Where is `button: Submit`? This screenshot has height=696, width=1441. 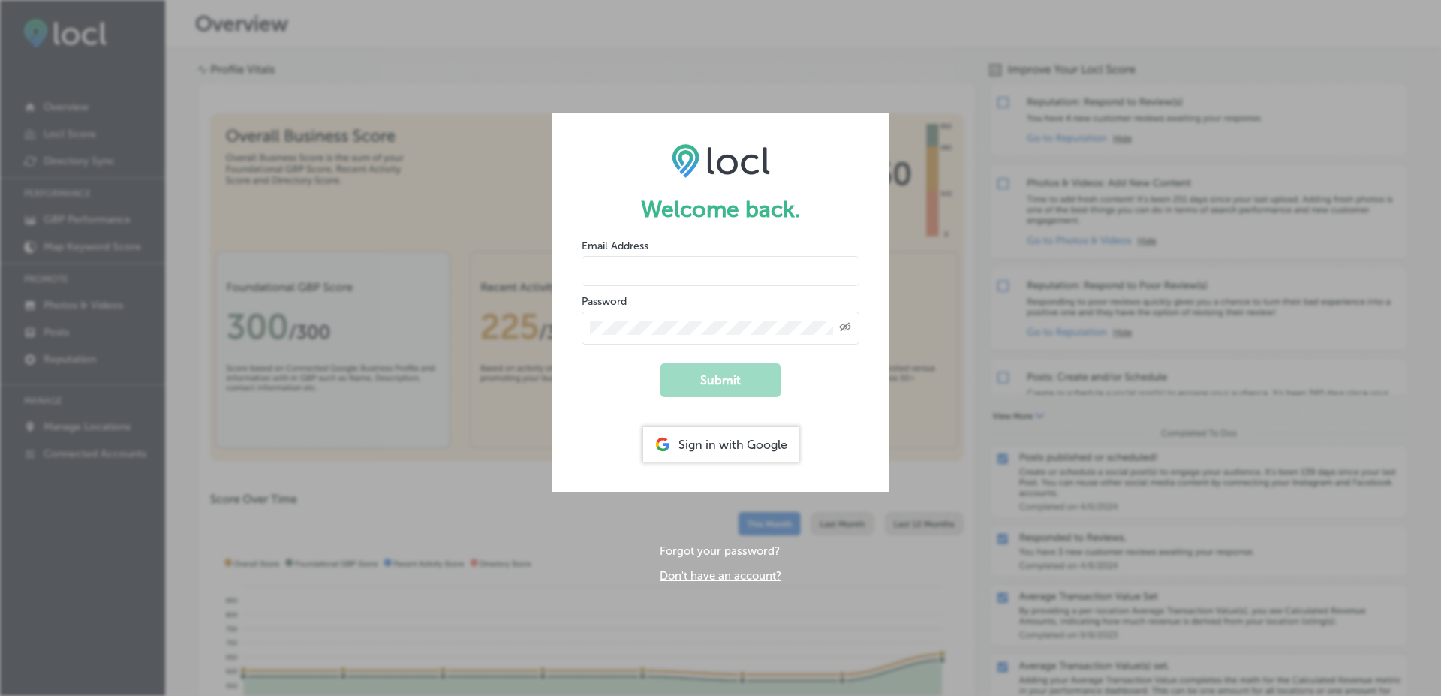
button: Submit is located at coordinates (720, 380).